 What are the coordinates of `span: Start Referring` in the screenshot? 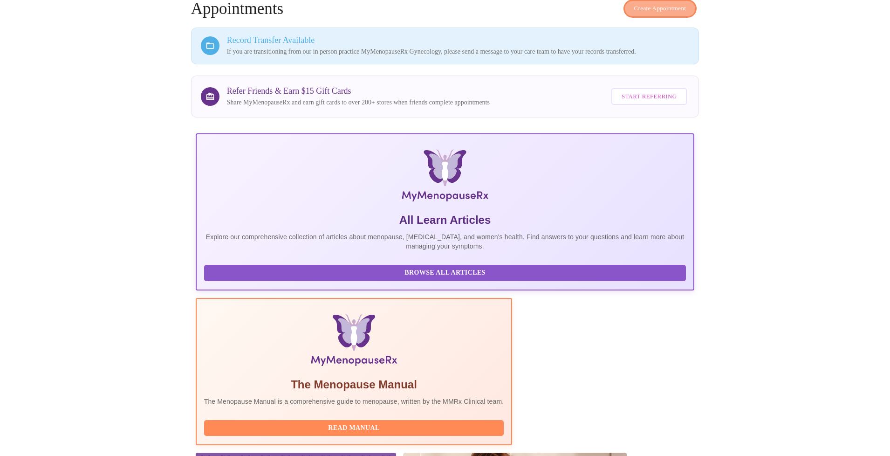 It's located at (649, 96).